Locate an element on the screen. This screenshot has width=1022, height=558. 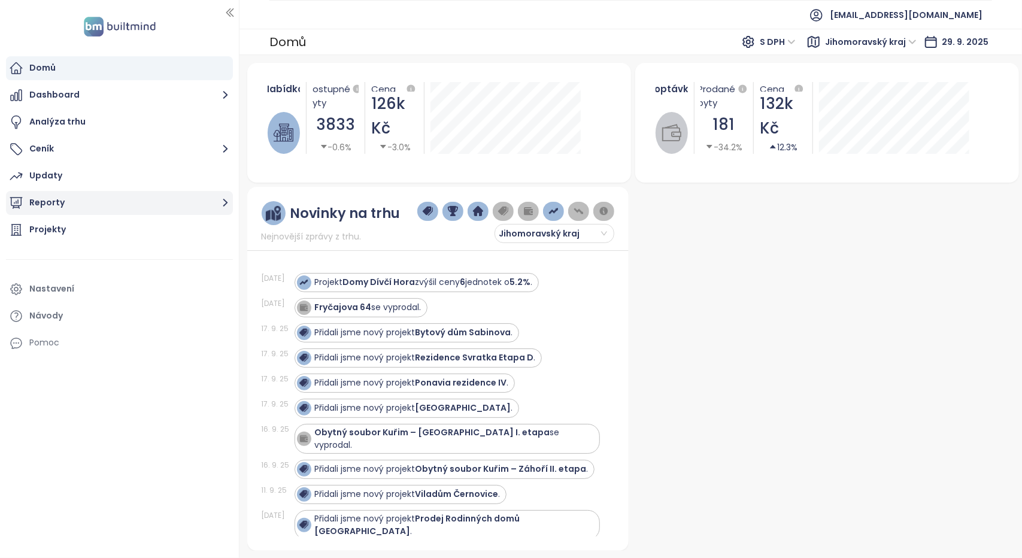
strong: Domy Dívčí Hora is located at coordinates (379, 282).